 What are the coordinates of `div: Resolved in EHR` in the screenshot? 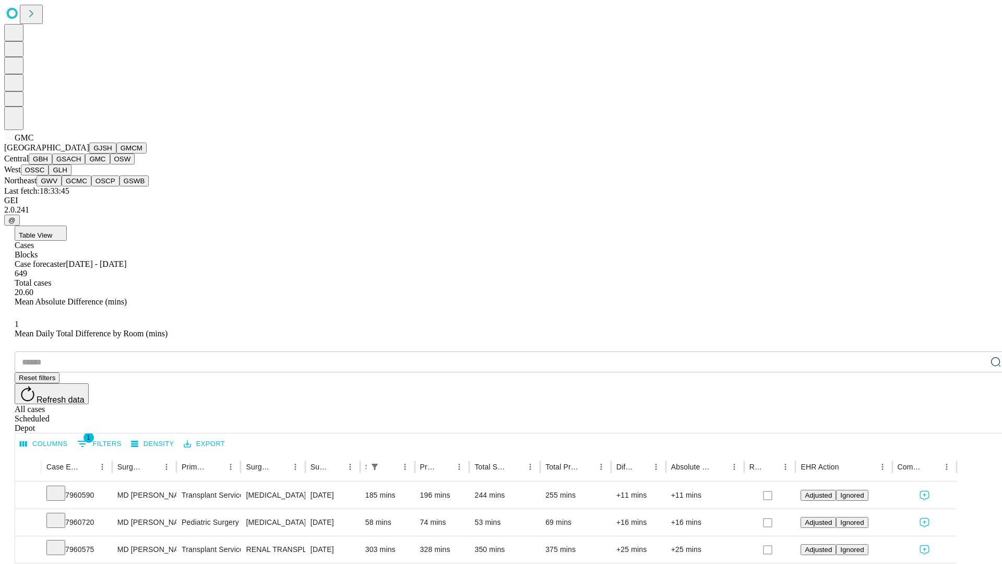 It's located at (756, 467).